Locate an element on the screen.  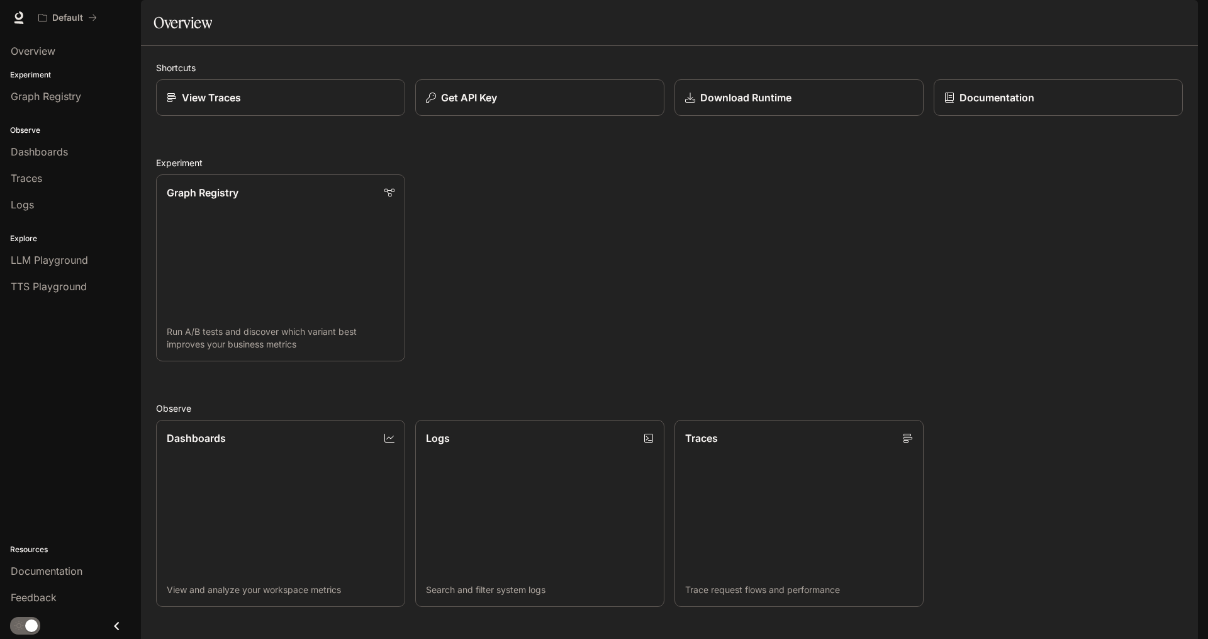
a: Graph RegistryRun A/B tests and discover which variant best improves your business metrics is located at coordinates (281, 267).